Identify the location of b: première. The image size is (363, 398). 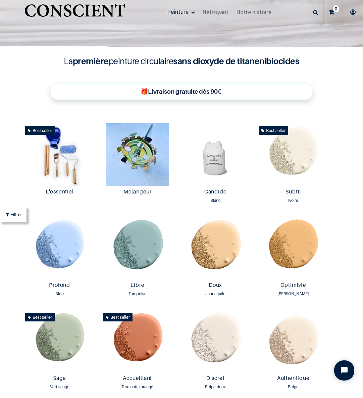
(91, 61).